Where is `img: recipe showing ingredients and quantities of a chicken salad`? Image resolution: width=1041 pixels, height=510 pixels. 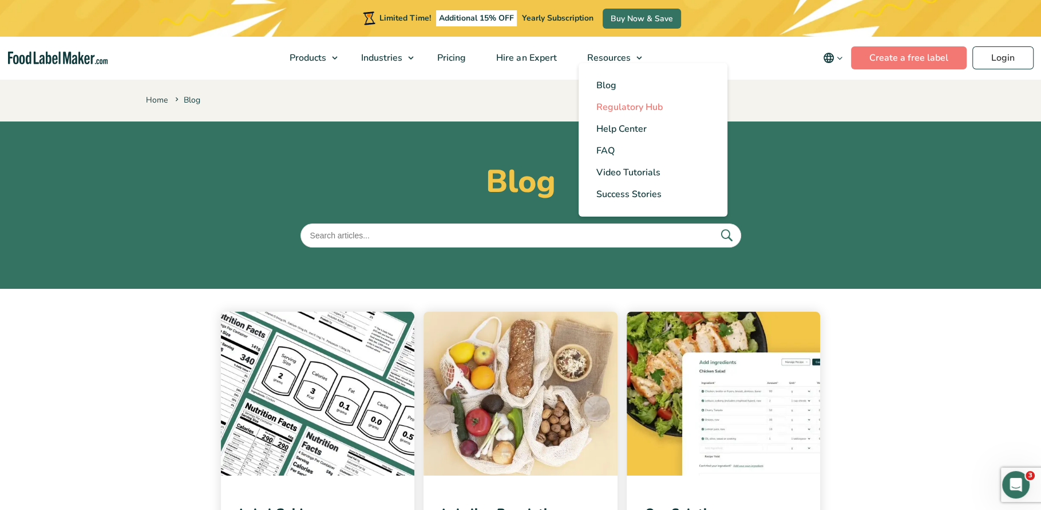
img: recipe showing ingredients and quantities of a chicken salad is located at coordinates (724, 393).